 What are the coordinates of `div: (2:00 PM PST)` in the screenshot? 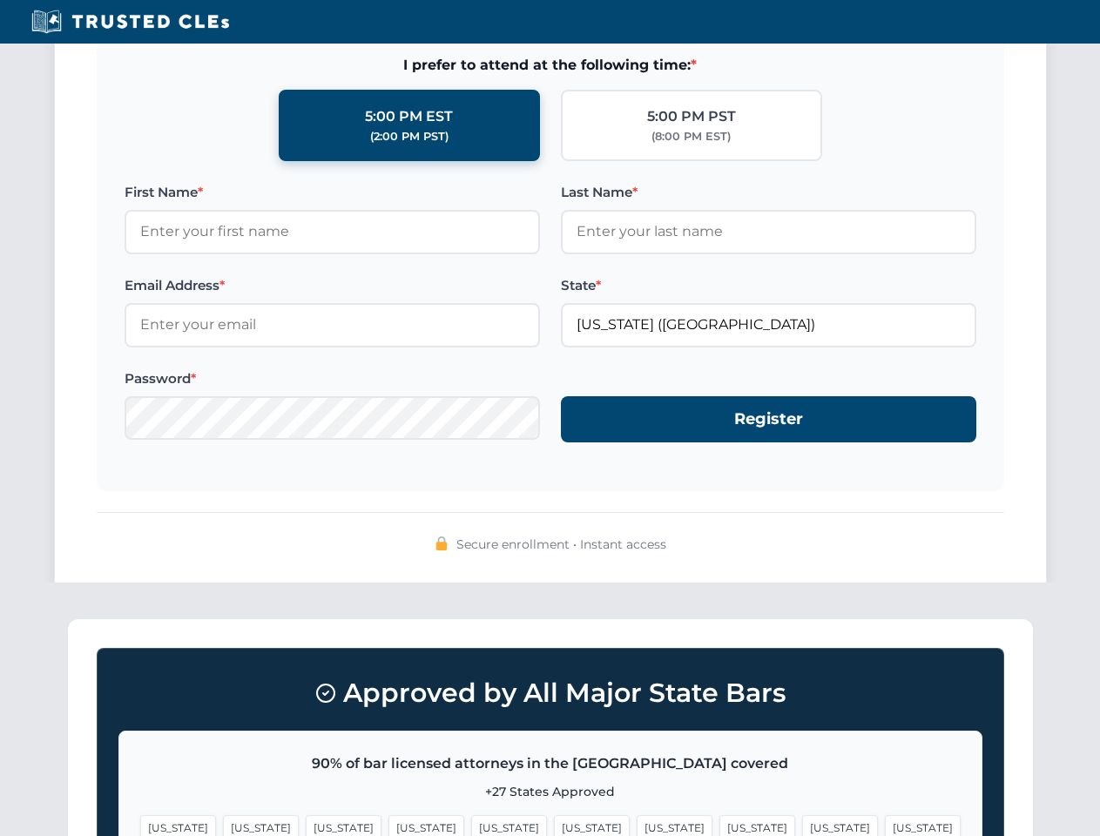 It's located at (409, 137).